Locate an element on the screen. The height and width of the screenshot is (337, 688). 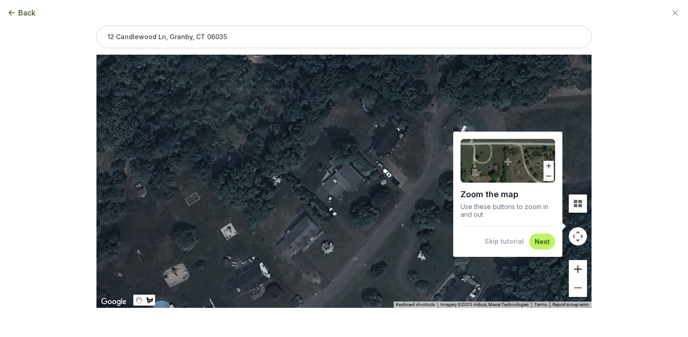
span: Back is located at coordinates (27, 13).